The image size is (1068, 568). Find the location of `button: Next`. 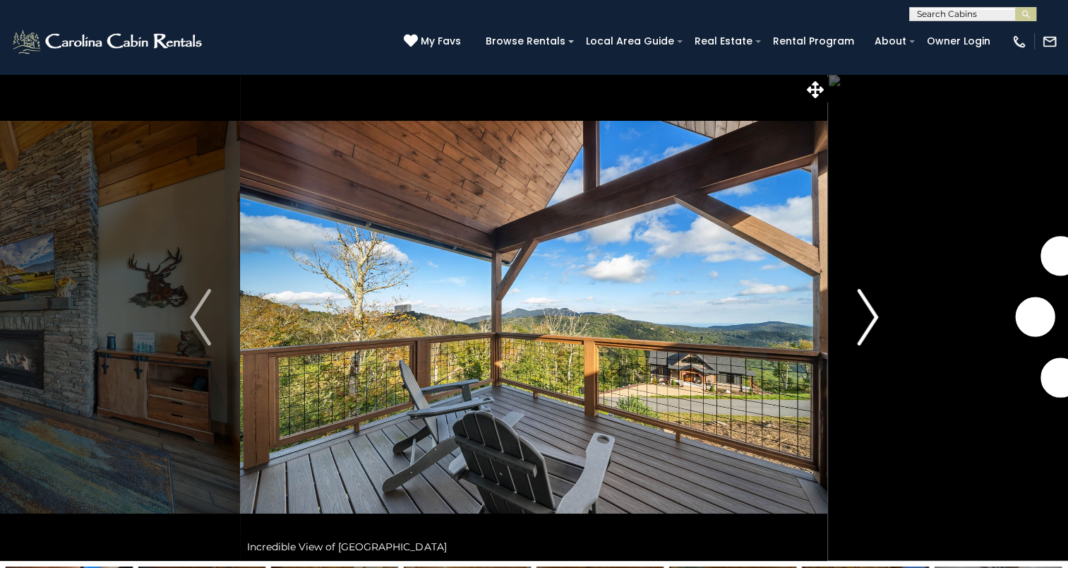

button: Next is located at coordinates (868, 317).